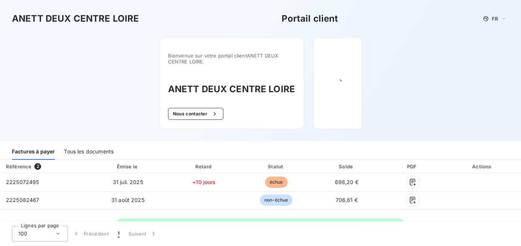 The height and width of the screenshot is (246, 521). Describe the element at coordinates (204, 182) in the screenshot. I see `span: +10 jours` at that location.